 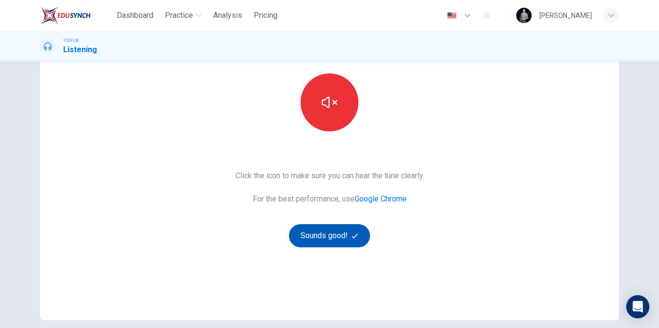 I want to click on button: Pricing, so click(x=266, y=15).